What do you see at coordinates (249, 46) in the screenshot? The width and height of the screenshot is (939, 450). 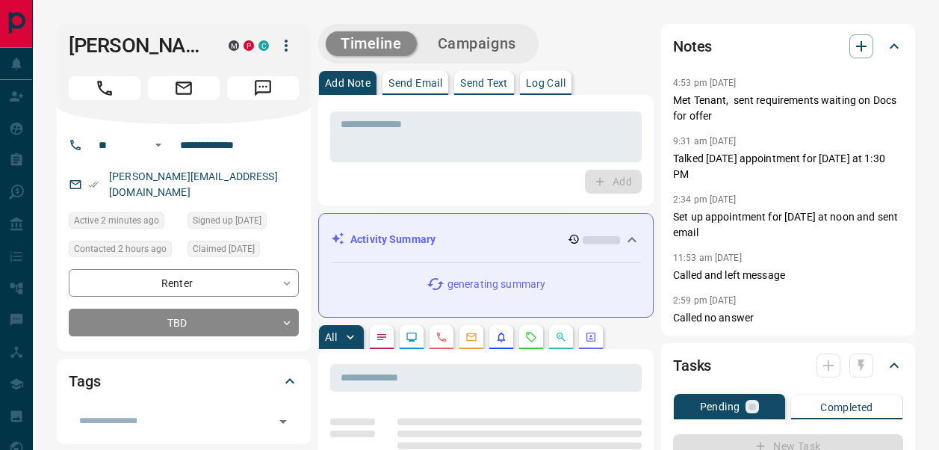 I see `div: property.ca` at bounding box center [249, 46].